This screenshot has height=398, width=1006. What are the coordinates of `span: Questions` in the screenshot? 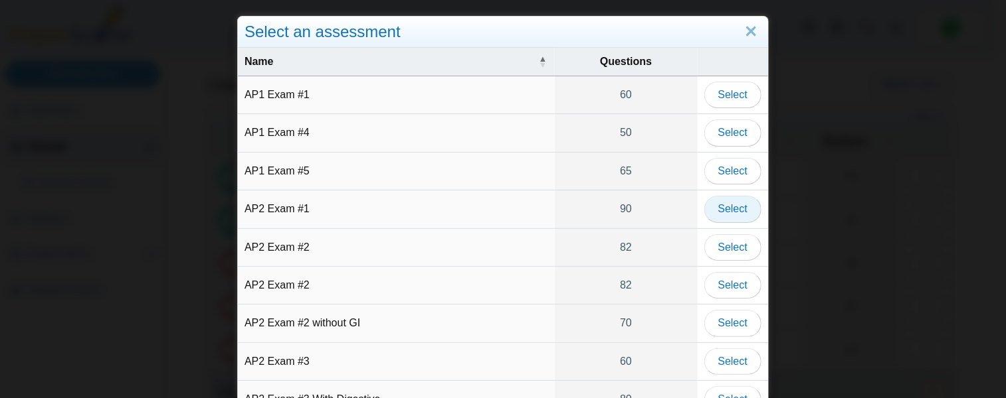 It's located at (626, 61).